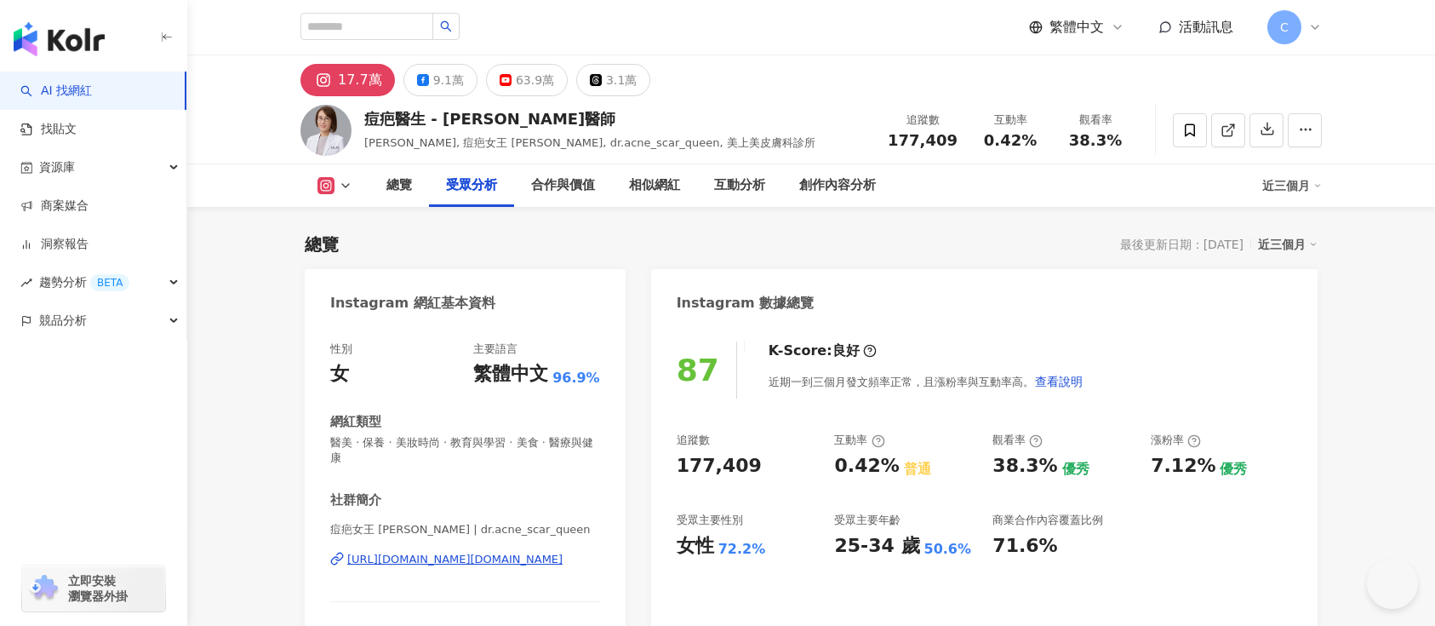 The height and width of the screenshot is (626, 1435). Describe the element at coordinates (440, 80) in the screenshot. I see `button: 9.1萬` at that location.